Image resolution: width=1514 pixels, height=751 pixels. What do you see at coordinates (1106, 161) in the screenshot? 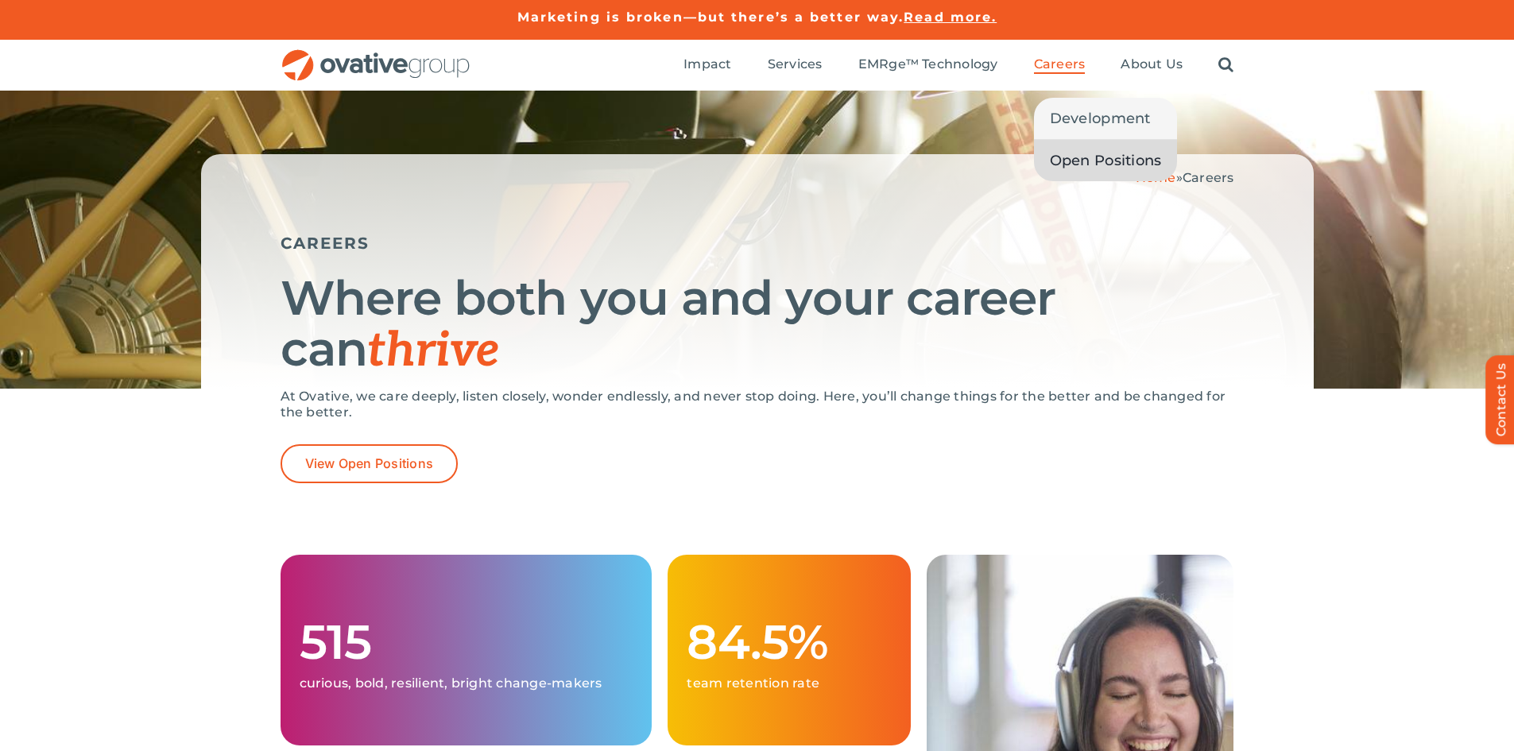
I see `a: Open Positions` at bounding box center [1106, 161].